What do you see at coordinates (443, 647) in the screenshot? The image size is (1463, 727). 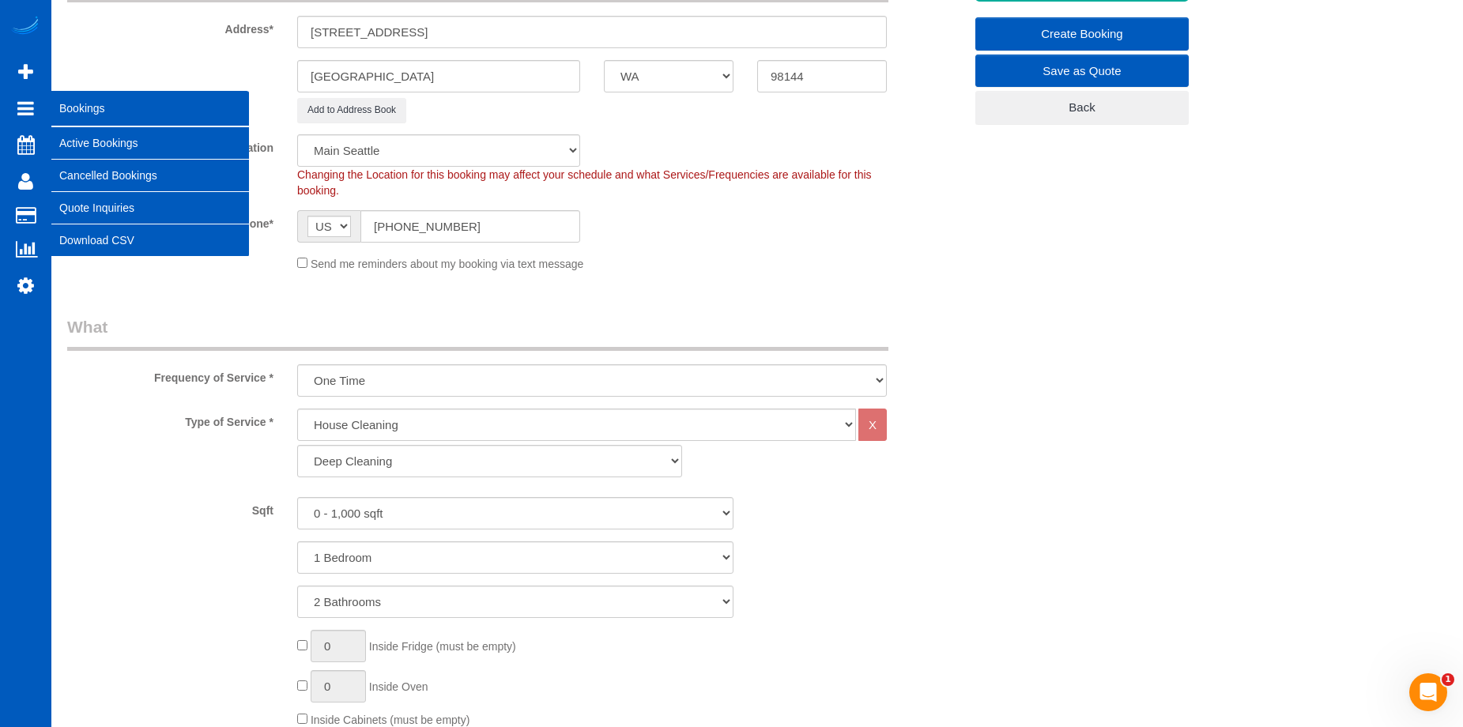 I see `span: Inside Fridge (must be empty)` at bounding box center [443, 647].